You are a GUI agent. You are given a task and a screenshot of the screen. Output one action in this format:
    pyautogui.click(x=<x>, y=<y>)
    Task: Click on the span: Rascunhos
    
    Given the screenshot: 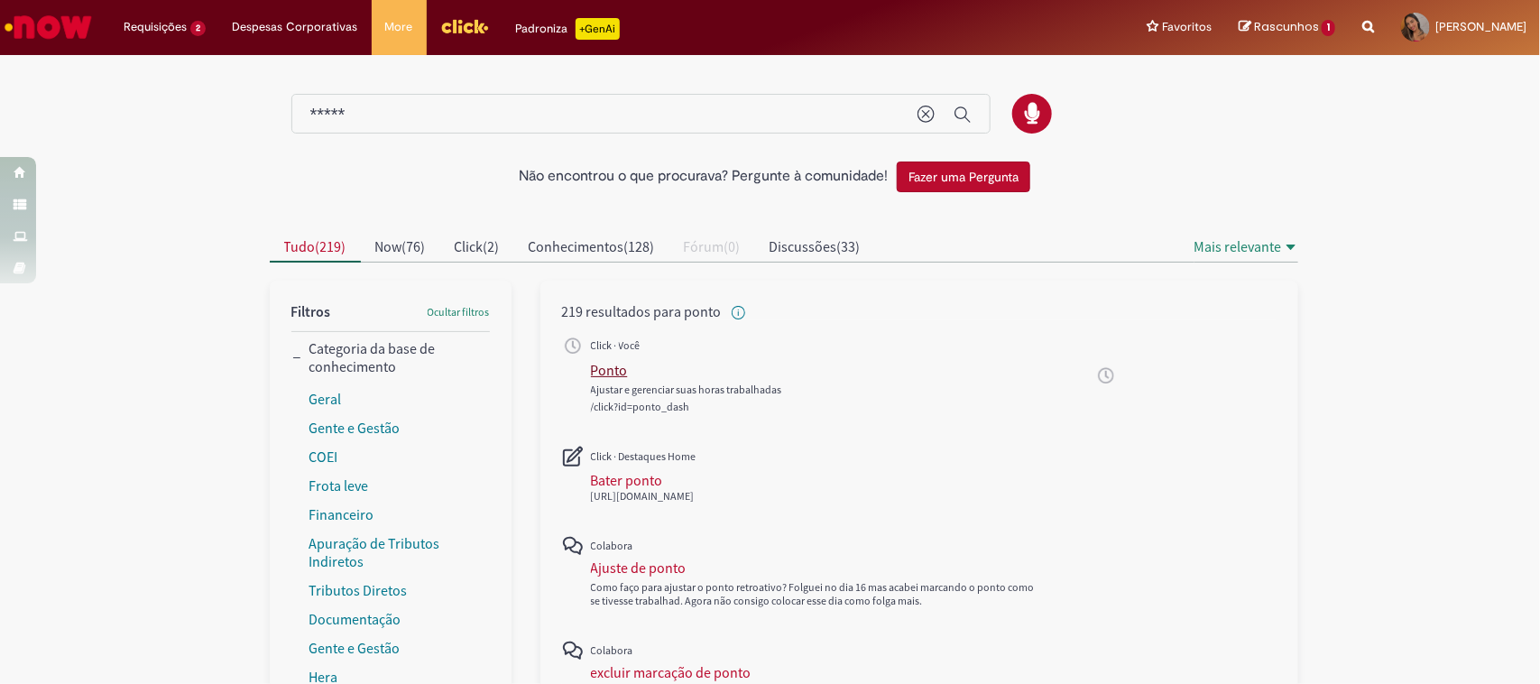 What is the action you would take?
    pyautogui.click(x=1286, y=26)
    